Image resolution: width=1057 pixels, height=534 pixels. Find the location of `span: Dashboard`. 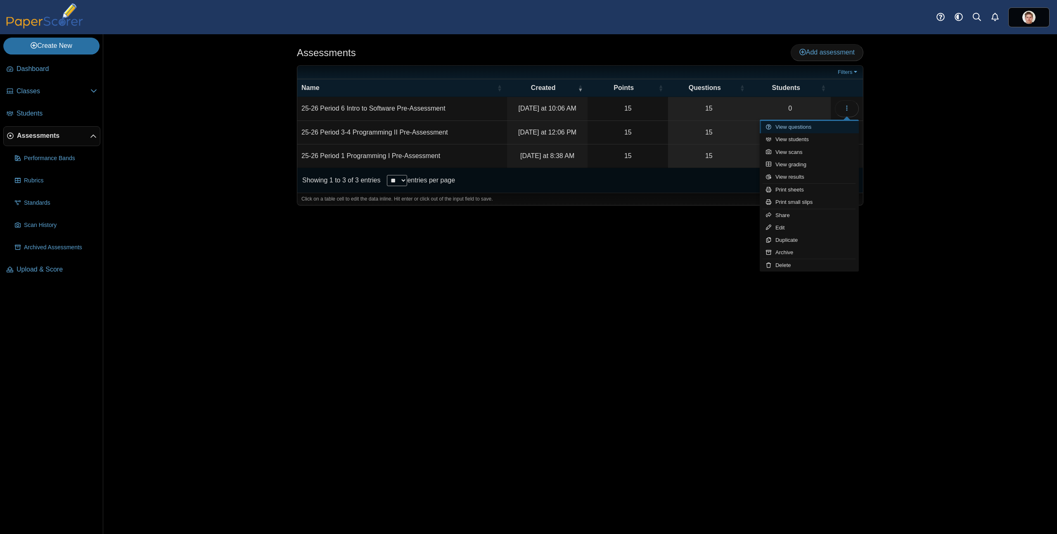

span: Dashboard is located at coordinates (57, 69).